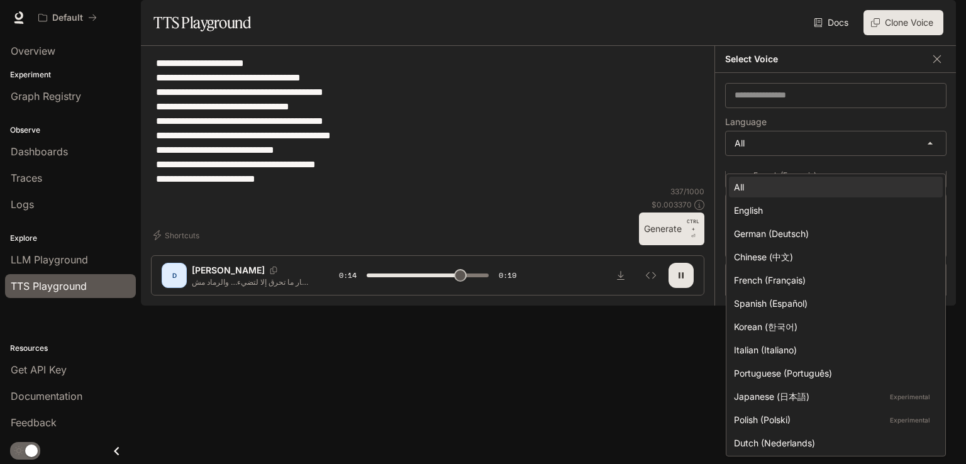 The height and width of the screenshot is (464, 966). Describe the element at coordinates (833, 326) in the screenshot. I see `div: Korean (한국어)` at that location.